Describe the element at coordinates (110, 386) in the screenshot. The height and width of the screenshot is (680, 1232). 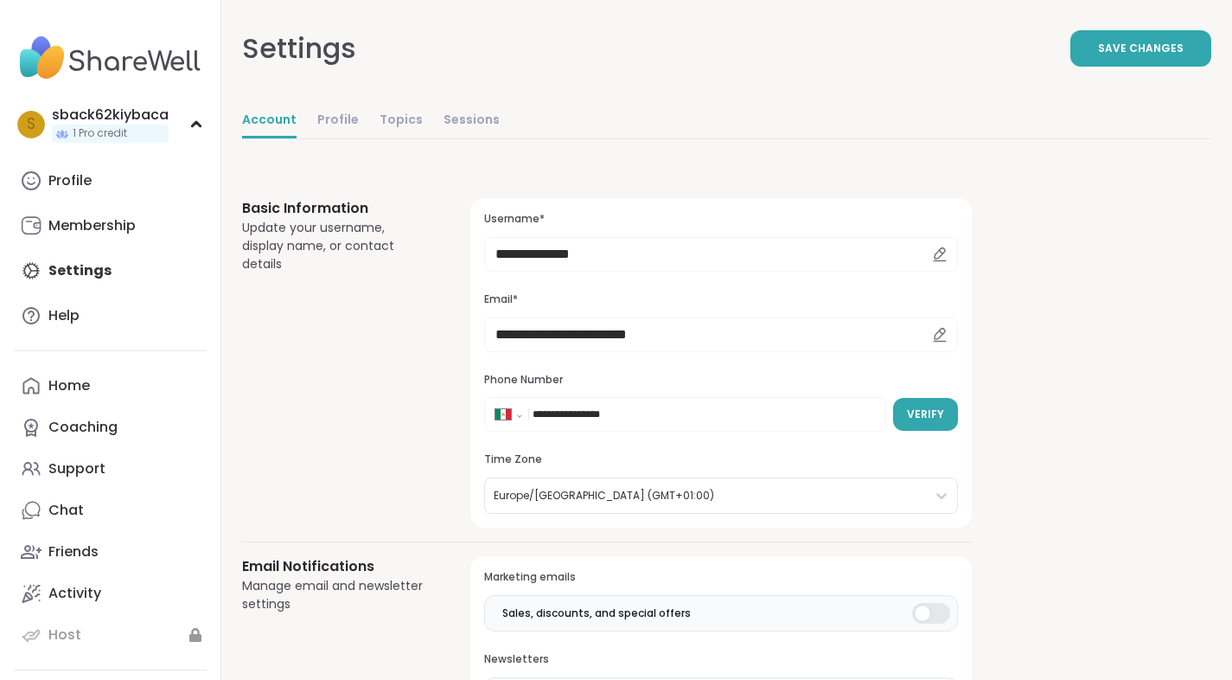
I see `a: Home` at that location.